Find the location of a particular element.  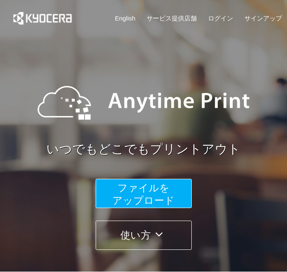

a: サービス提供店舗 is located at coordinates (172, 18).